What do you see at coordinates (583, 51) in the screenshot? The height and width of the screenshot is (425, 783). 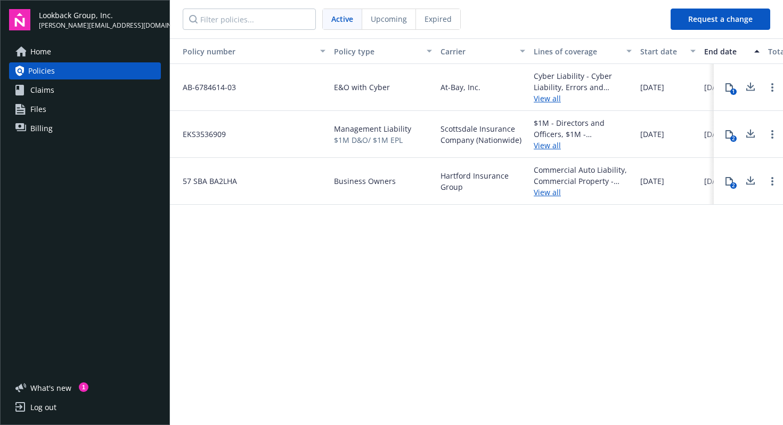 I see `button: Lines of coverage` at bounding box center [583, 51].